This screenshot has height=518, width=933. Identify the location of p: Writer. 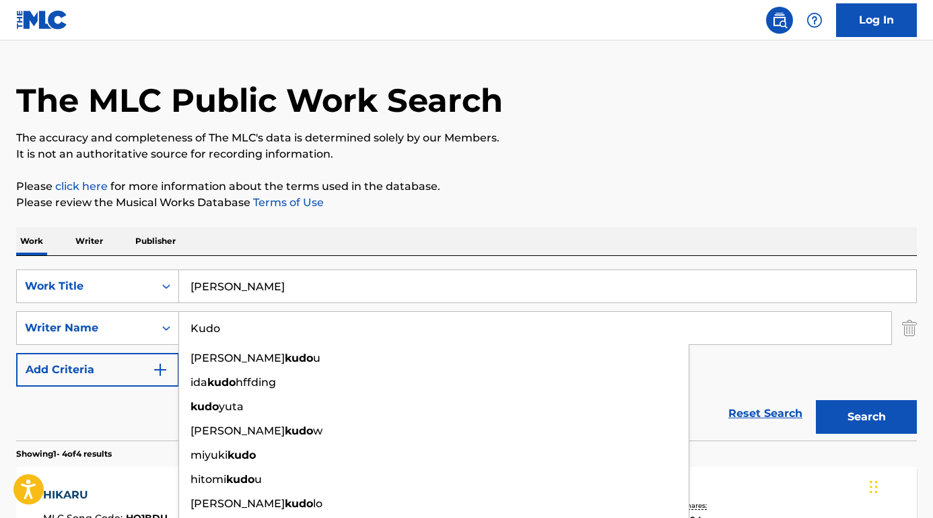
(89, 241).